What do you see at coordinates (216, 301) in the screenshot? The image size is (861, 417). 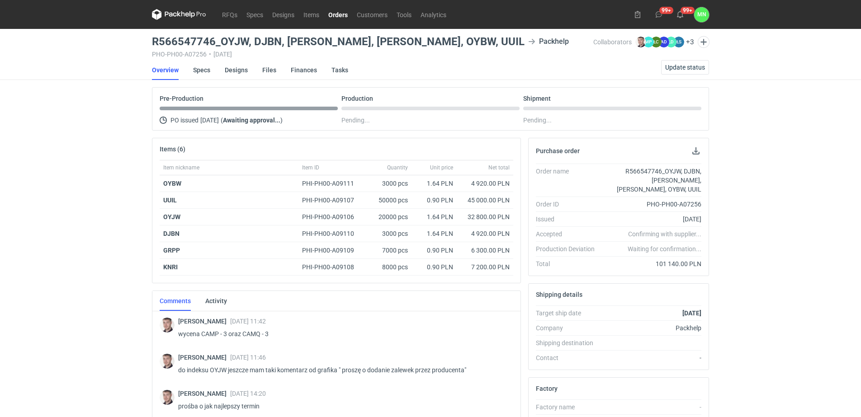 I see `a: Activity` at bounding box center [216, 301].